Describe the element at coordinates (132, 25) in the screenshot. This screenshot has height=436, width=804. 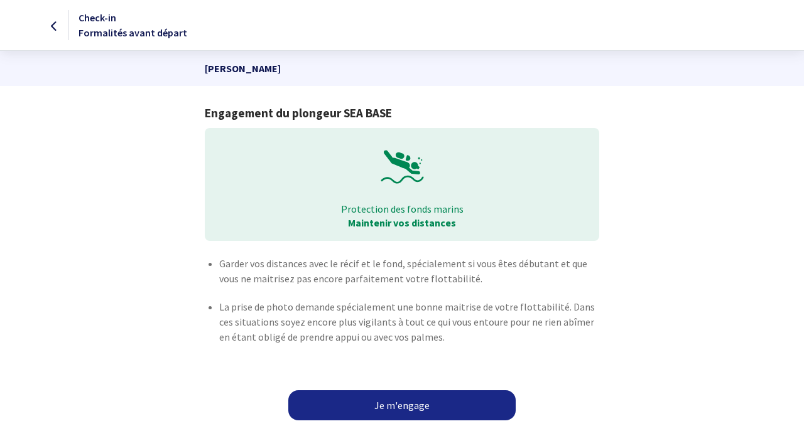
I see `span: Check-in Formalités avant départ` at that location.